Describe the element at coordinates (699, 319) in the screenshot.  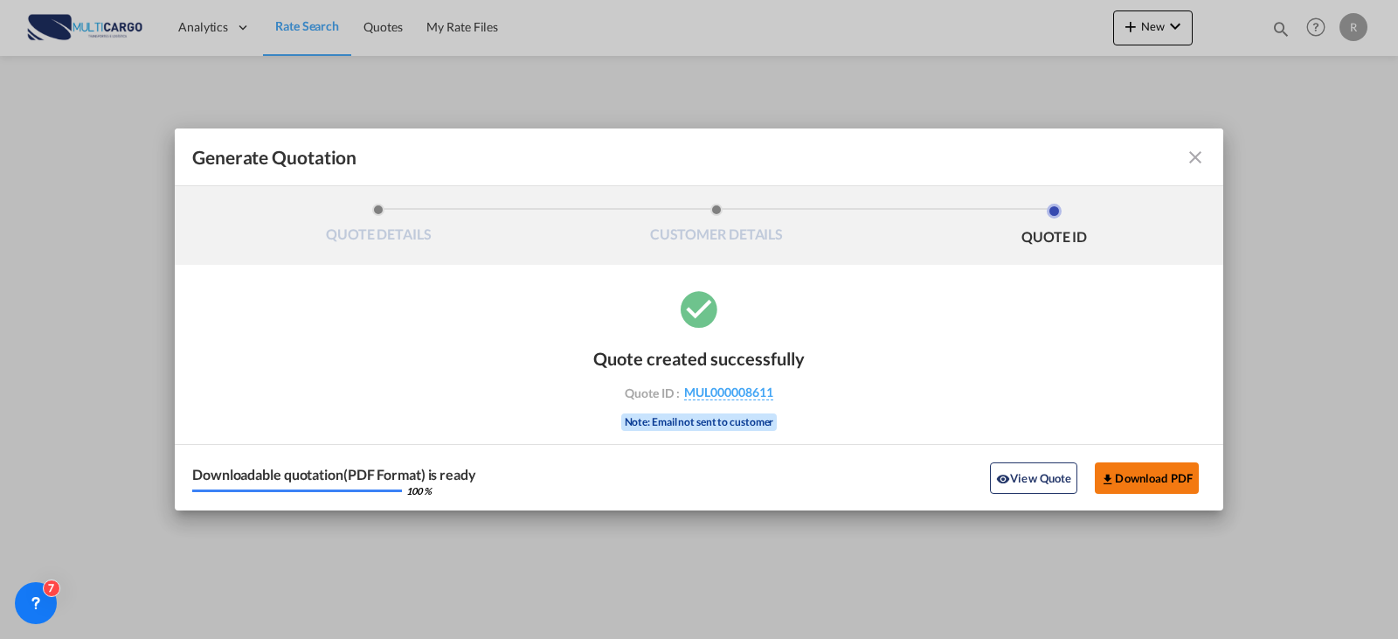
I see `md-dialog: Generate QuotationQUOTE ...` at that location.